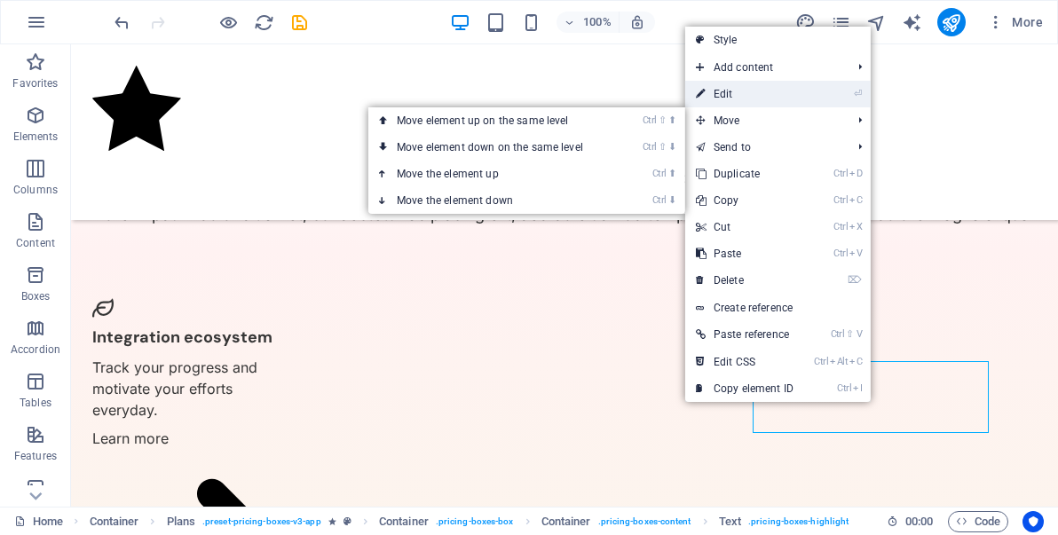 The image size is (1058, 535). Describe the element at coordinates (745, 335) in the screenshot. I see `a: Ctrl⇧VPaste reference` at that location.